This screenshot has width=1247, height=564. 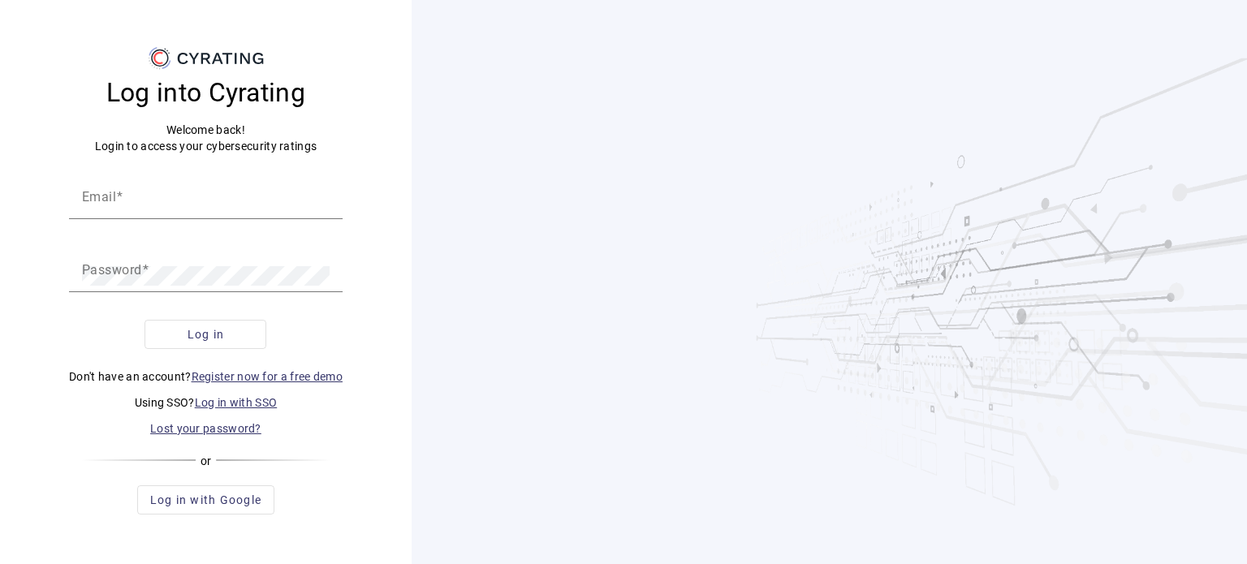 I want to click on a: Lost your password?, so click(x=205, y=429).